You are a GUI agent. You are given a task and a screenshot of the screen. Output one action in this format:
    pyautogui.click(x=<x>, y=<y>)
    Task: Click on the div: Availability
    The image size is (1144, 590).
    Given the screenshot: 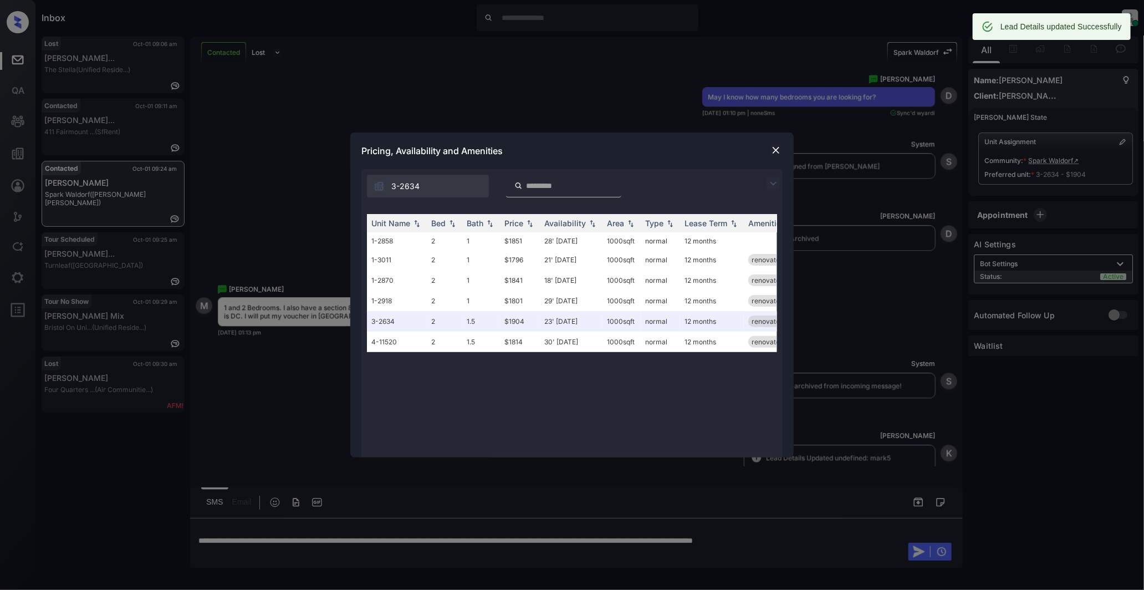 What is the action you would take?
    pyautogui.click(x=565, y=223)
    